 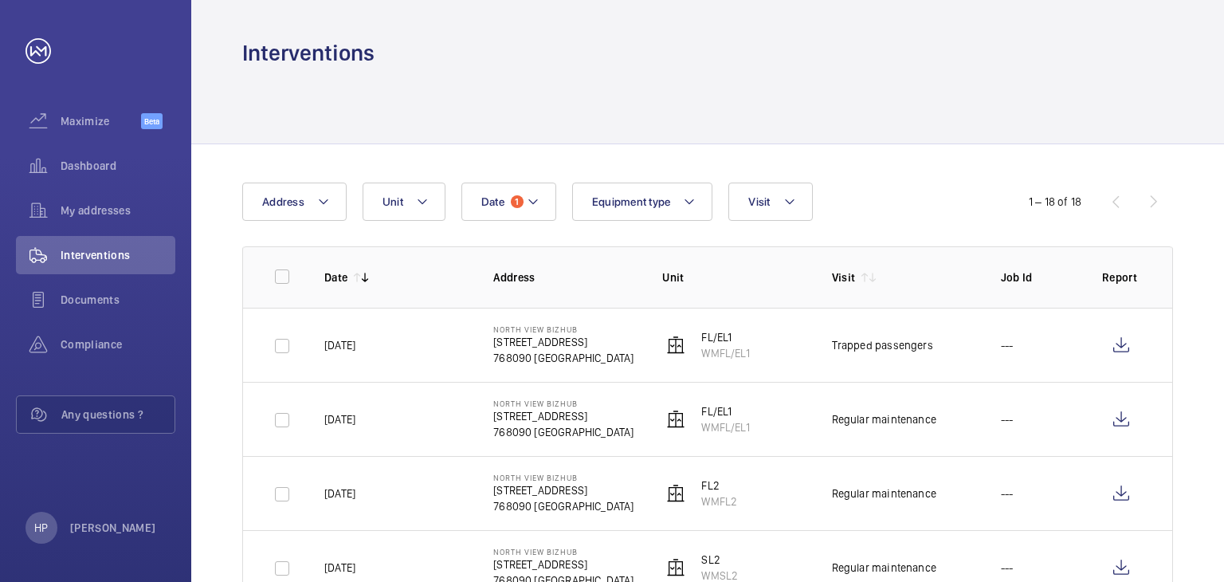 What do you see at coordinates (719, 501) in the screenshot?
I see `p: WMFL2` at bounding box center [719, 501].